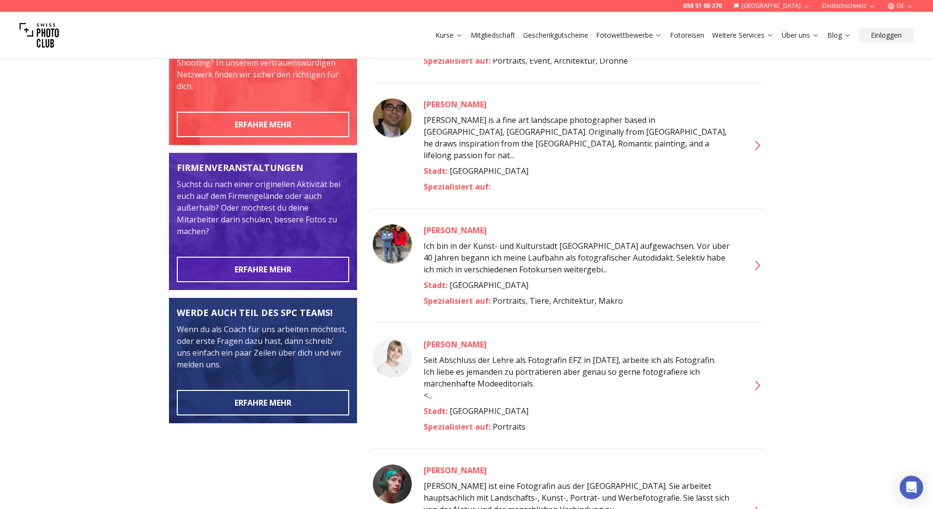 This screenshot has height=509, width=933. I want to click on button: Fotowettbewerbe, so click(629, 35).